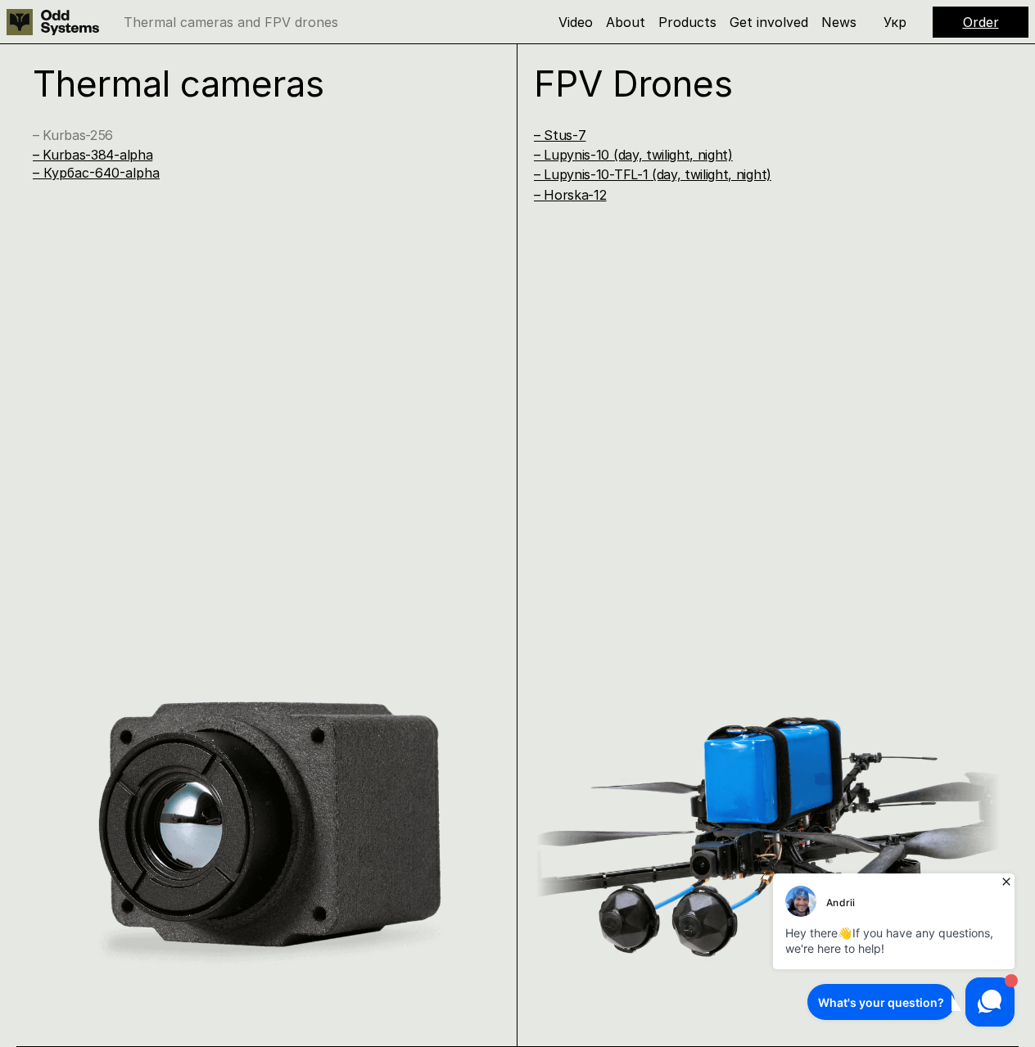 Image resolution: width=1035 pixels, height=1047 pixels. I want to click on h1: Thermal cameras, so click(253, 84).